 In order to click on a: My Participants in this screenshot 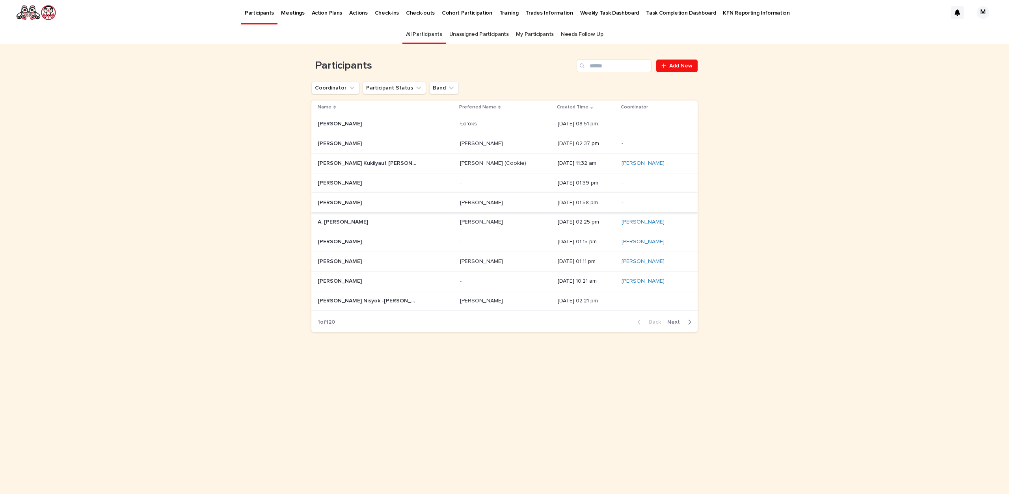, I will do `click(535, 34)`.